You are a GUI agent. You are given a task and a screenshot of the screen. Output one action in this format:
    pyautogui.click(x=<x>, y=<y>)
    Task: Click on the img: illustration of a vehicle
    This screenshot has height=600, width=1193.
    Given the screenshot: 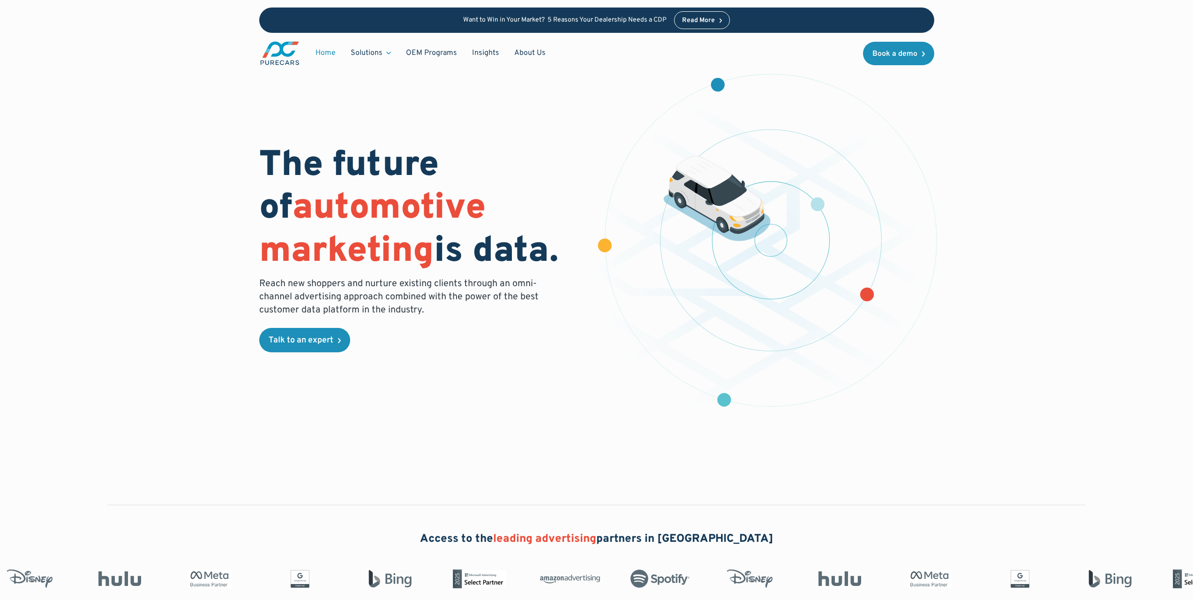 What is the action you would take?
    pyautogui.click(x=717, y=198)
    